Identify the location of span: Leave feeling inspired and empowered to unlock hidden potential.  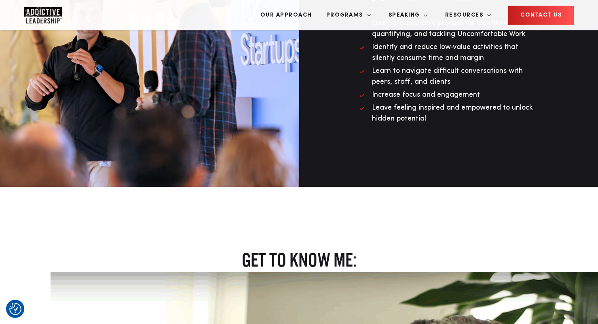
(453, 113).